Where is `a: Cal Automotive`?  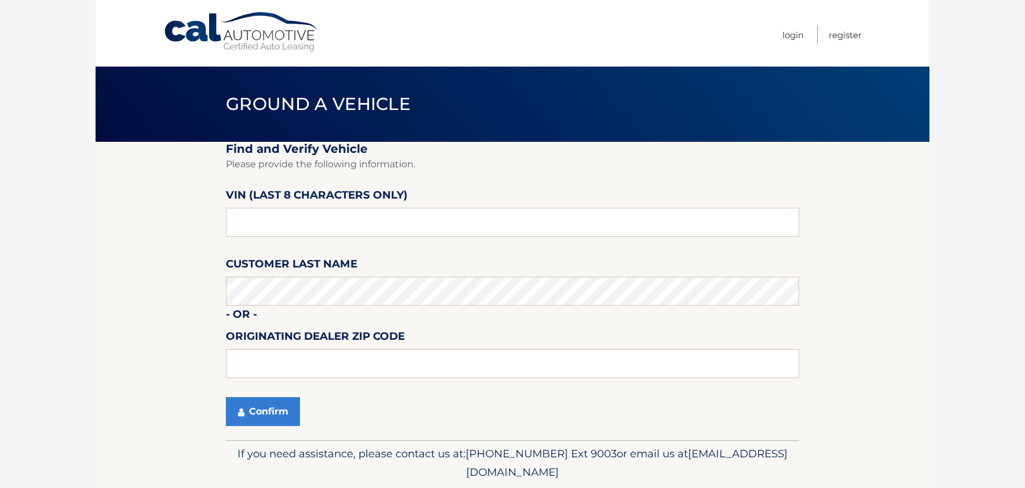
a: Cal Automotive is located at coordinates (242, 32).